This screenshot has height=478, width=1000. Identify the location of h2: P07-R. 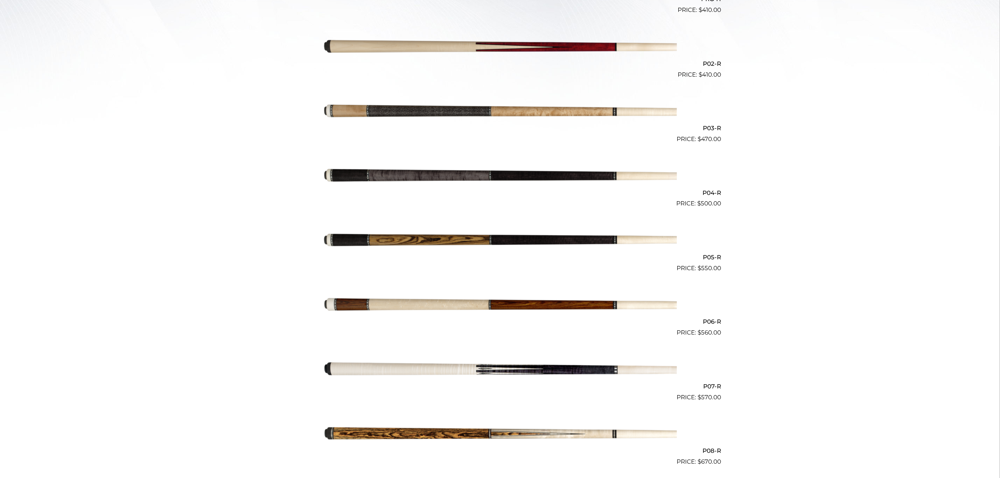
(500, 386).